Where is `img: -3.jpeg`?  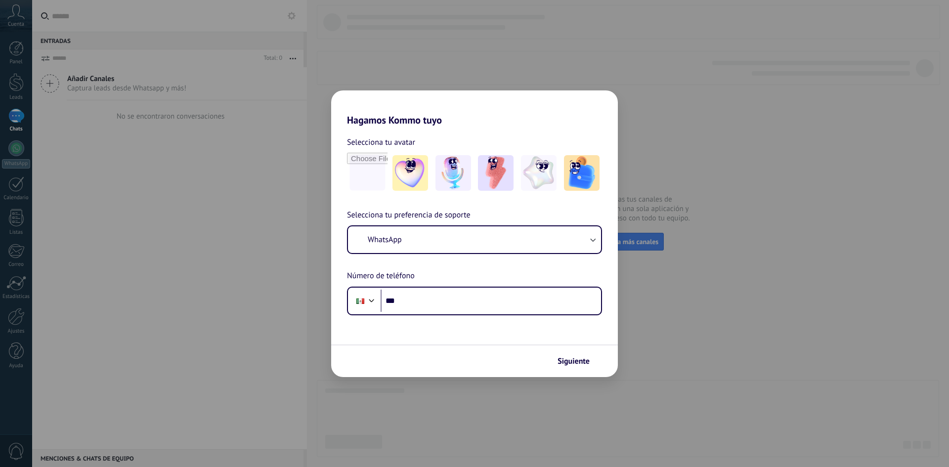 img: -3.jpeg is located at coordinates (496, 173).